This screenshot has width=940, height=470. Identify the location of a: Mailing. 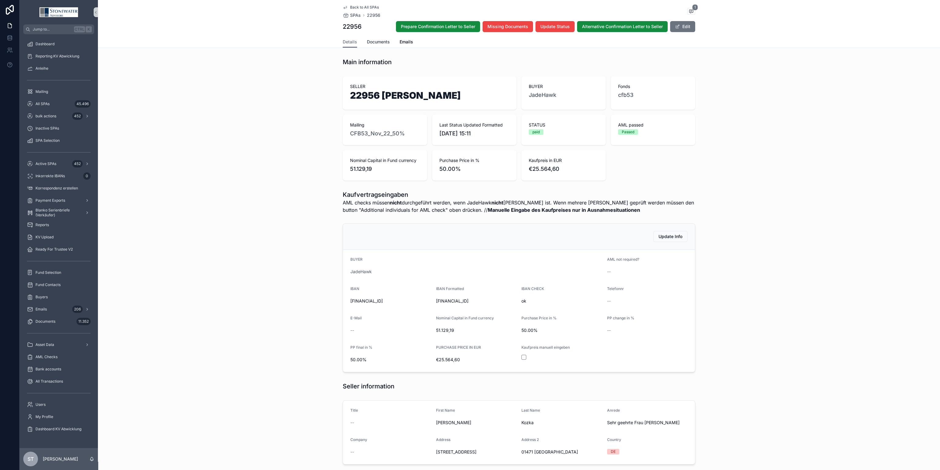
(59, 92).